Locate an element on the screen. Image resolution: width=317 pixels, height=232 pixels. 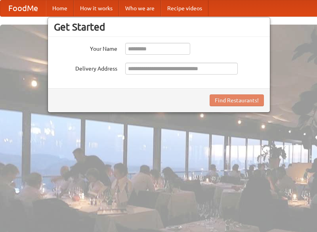
a: Home is located at coordinates (60, 8).